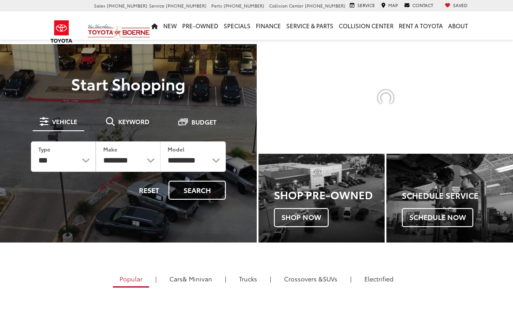 The width and height of the screenshot is (513, 311). I want to click on span: Crossovers &, so click(303, 278).